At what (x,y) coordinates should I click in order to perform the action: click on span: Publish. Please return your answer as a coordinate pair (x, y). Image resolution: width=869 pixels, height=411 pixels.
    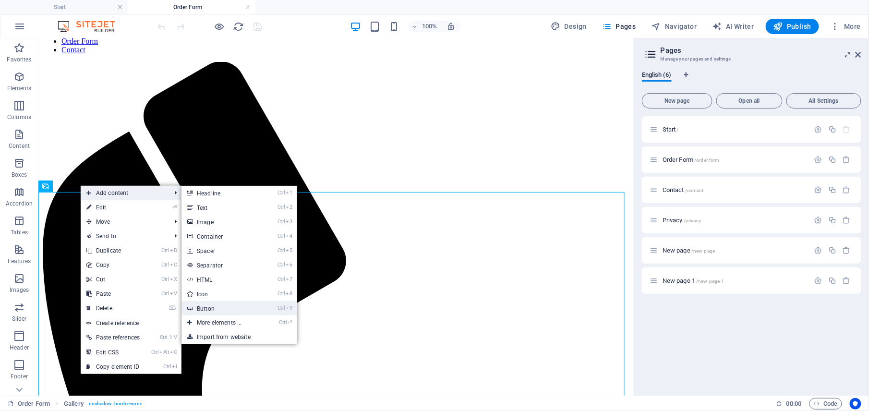
    Looking at the image, I should click on (792, 26).